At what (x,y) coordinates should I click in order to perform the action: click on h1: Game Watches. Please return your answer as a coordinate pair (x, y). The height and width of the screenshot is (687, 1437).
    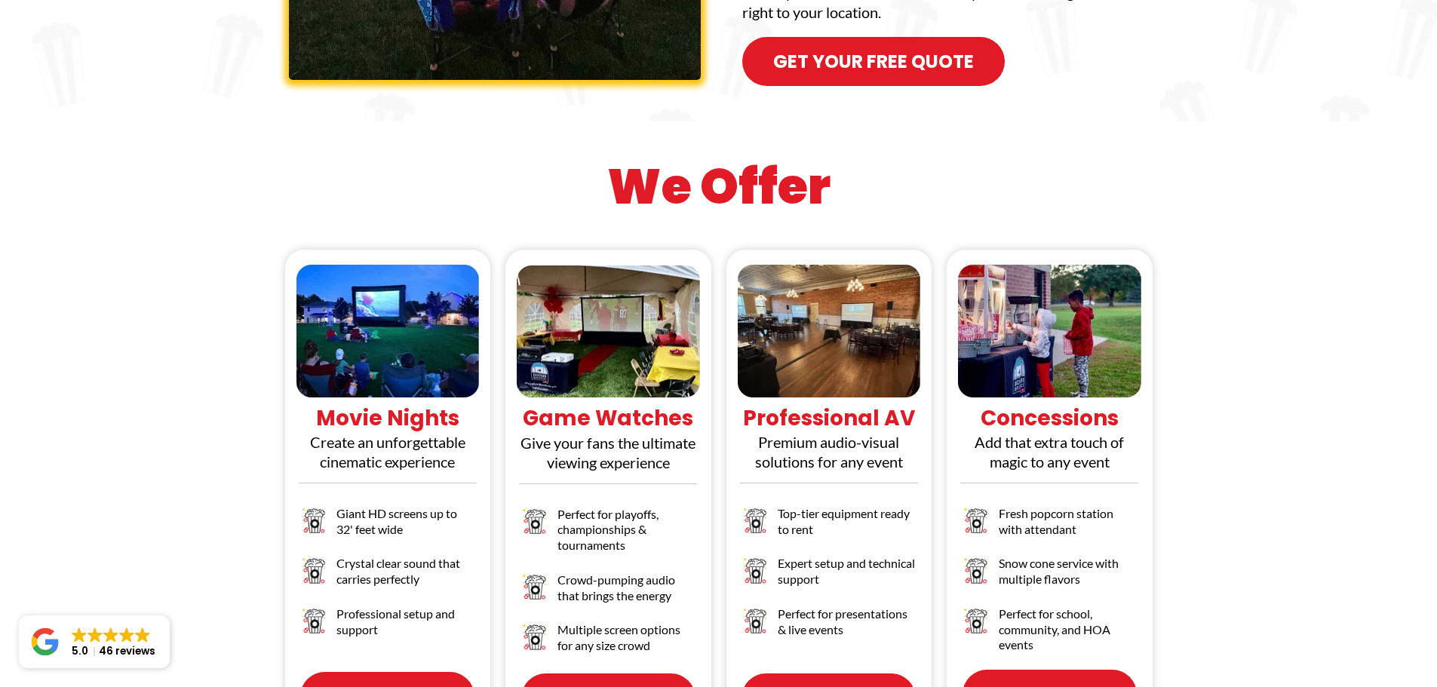
    Looking at the image, I should click on (608, 419).